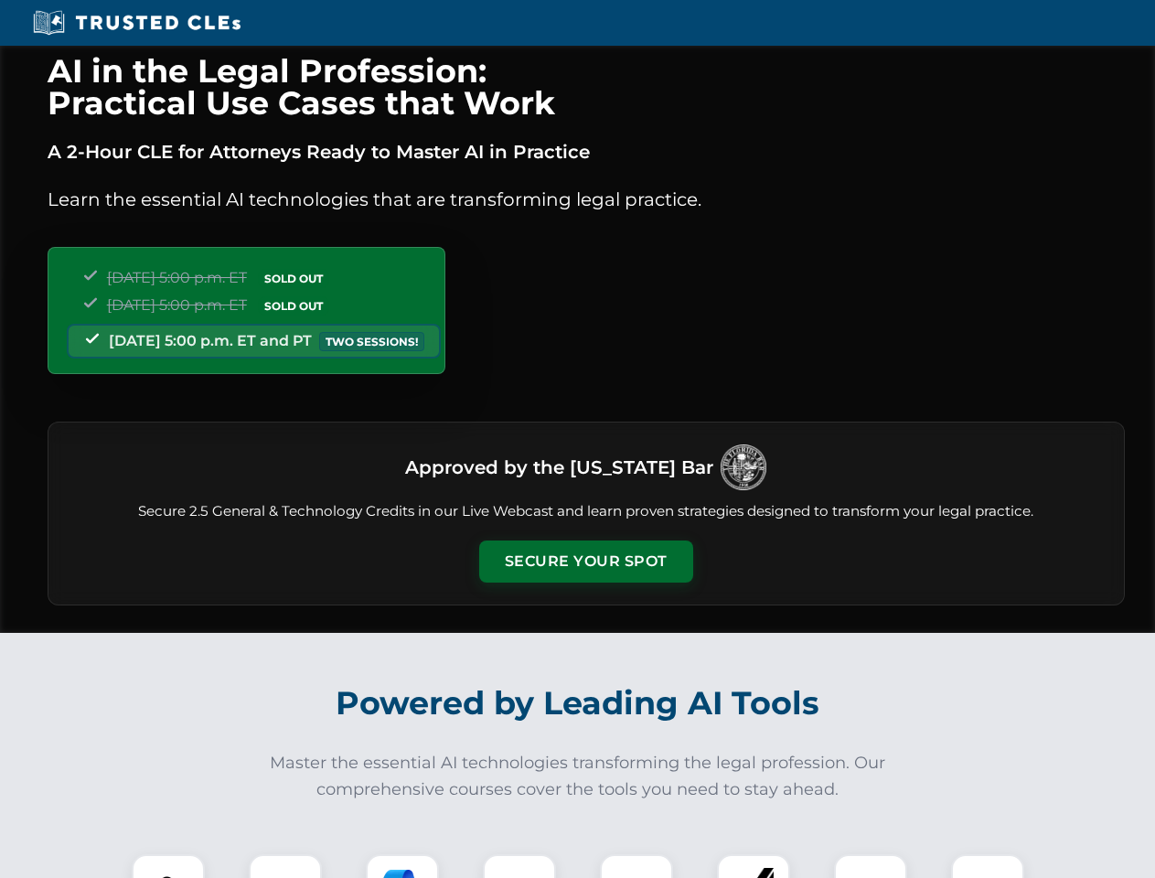 Image resolution: width=1155 pixels, height=878 pixels. Describe the element at coordinates (586, 152) in the screenshot. I see `p: A 2-Hour CLE for Attorneys Ready to Master AI in Practice` at that location.